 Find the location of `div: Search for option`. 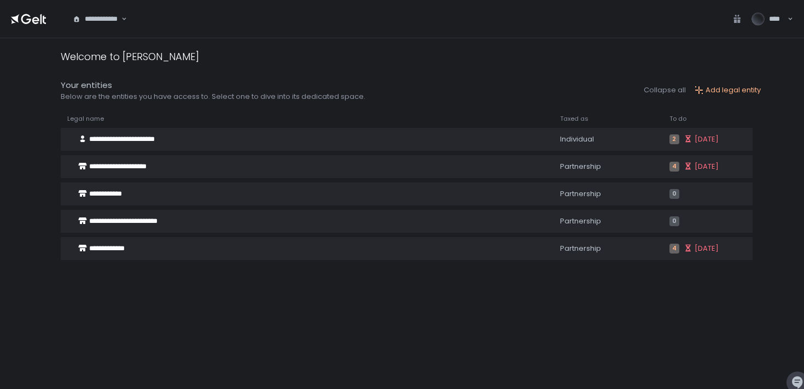

div: Search for option is located at coordinates (96, 19).